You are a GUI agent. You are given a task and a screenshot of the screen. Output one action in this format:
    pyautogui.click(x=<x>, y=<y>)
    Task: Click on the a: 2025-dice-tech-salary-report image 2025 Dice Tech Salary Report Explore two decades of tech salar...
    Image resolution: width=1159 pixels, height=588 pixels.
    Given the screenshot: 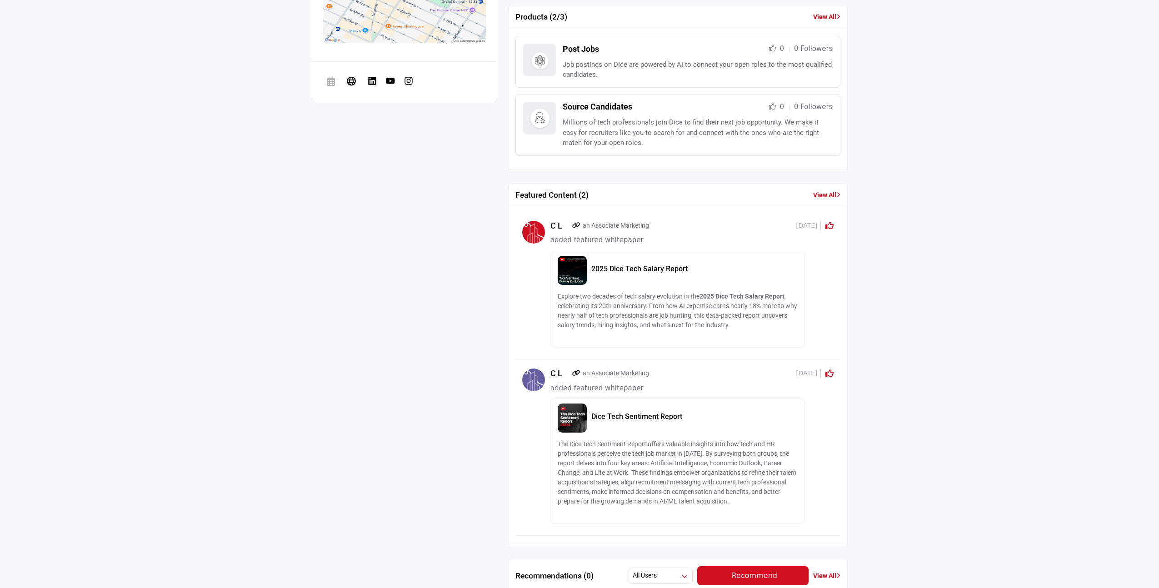 What is the action you would take?
    pyautogui.click(x=692, y=299)
    